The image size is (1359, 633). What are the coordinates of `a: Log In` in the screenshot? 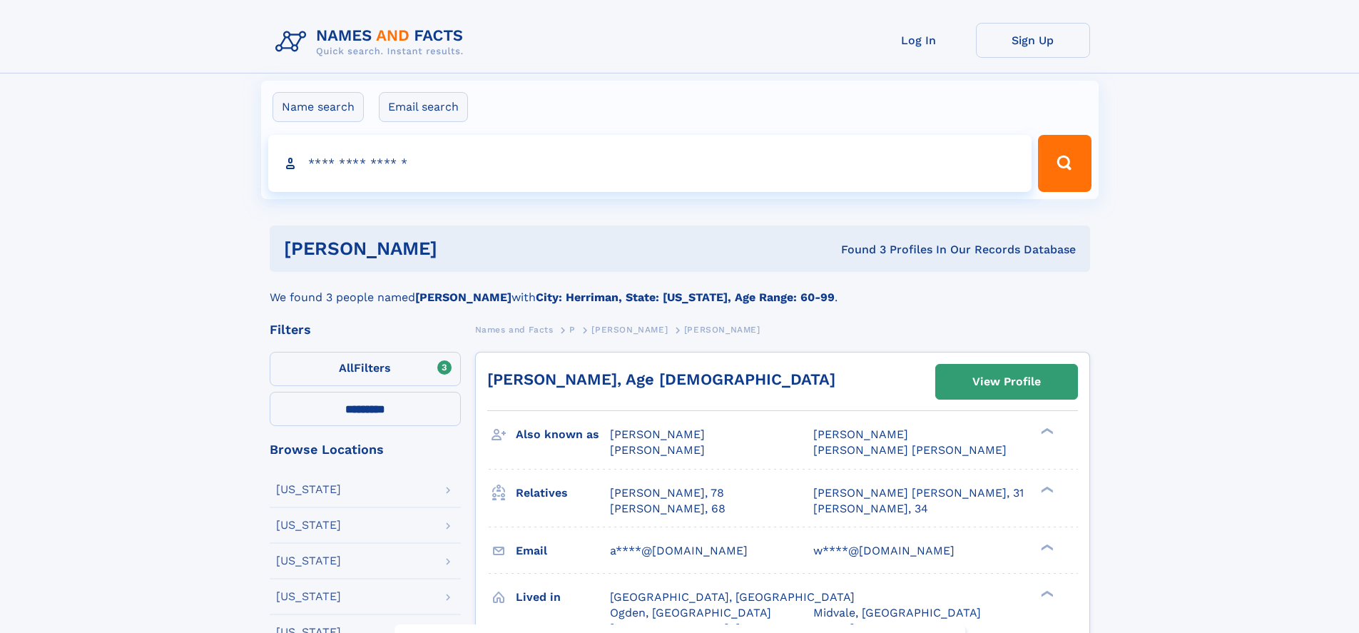 It's located at (919, 40).